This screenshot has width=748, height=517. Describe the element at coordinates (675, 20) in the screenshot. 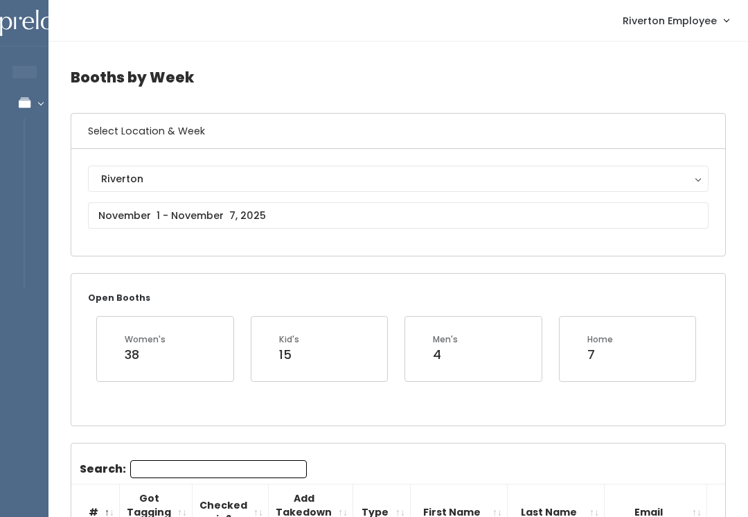

I see `a: Riverton Employee` at that location.